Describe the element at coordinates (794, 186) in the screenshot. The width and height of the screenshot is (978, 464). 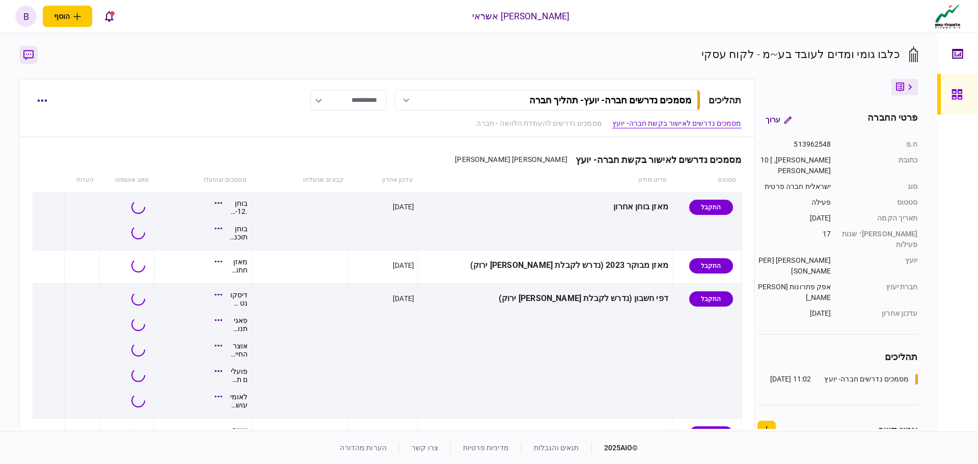
I see `div: ישראלית חברה פרטית` at that location.